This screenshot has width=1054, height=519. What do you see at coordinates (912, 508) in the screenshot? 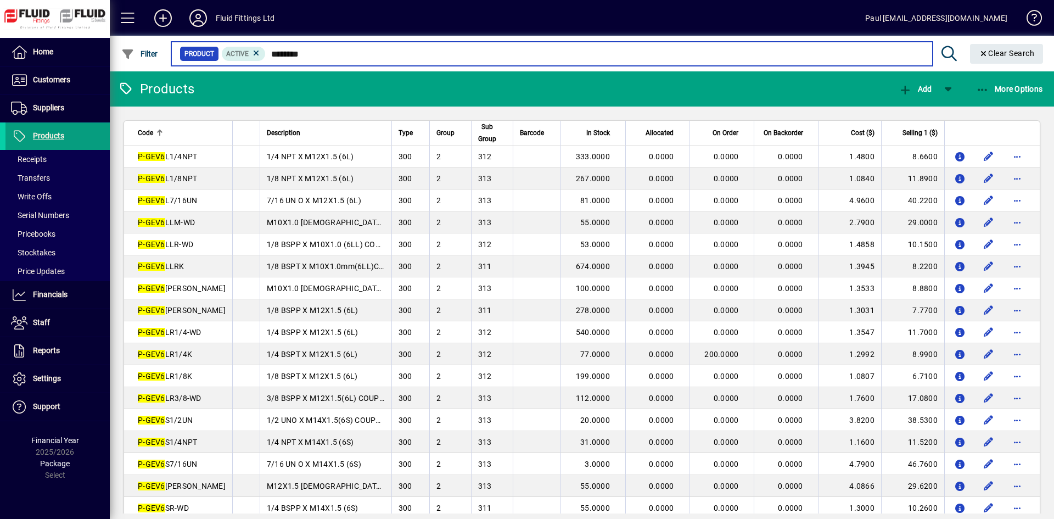
I see `td: 10.2600` at bounding box center [912, 508].